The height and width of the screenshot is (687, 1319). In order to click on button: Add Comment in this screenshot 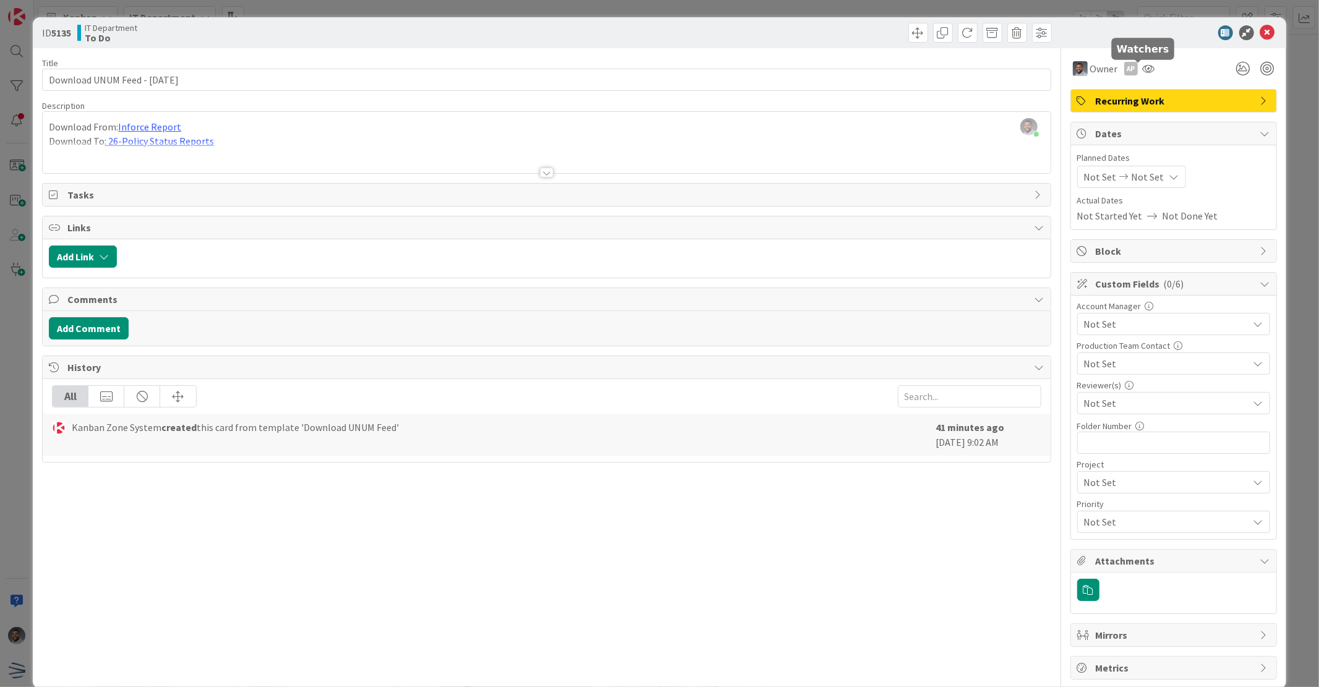, I will do `click(88, 328)`.